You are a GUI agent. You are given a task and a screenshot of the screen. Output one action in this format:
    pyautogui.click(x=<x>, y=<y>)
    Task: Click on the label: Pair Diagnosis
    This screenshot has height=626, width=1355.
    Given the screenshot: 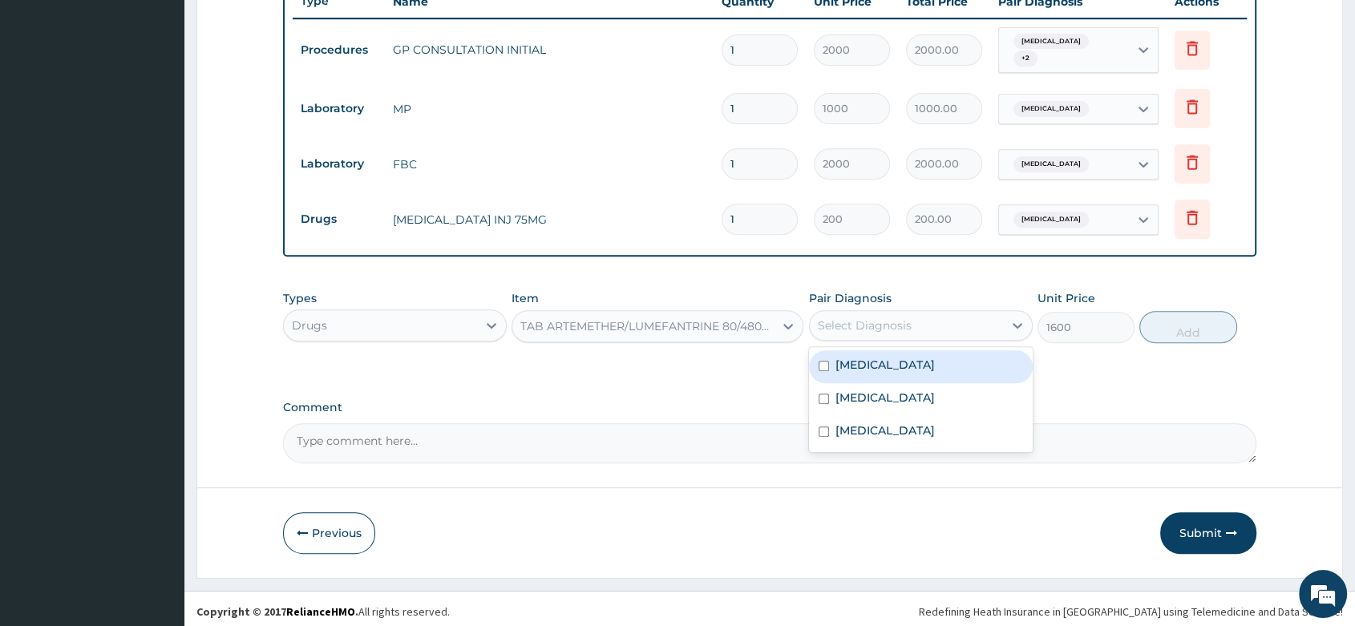 What is the action you would take?
    pyautogui.click(x=850, y=298)
    